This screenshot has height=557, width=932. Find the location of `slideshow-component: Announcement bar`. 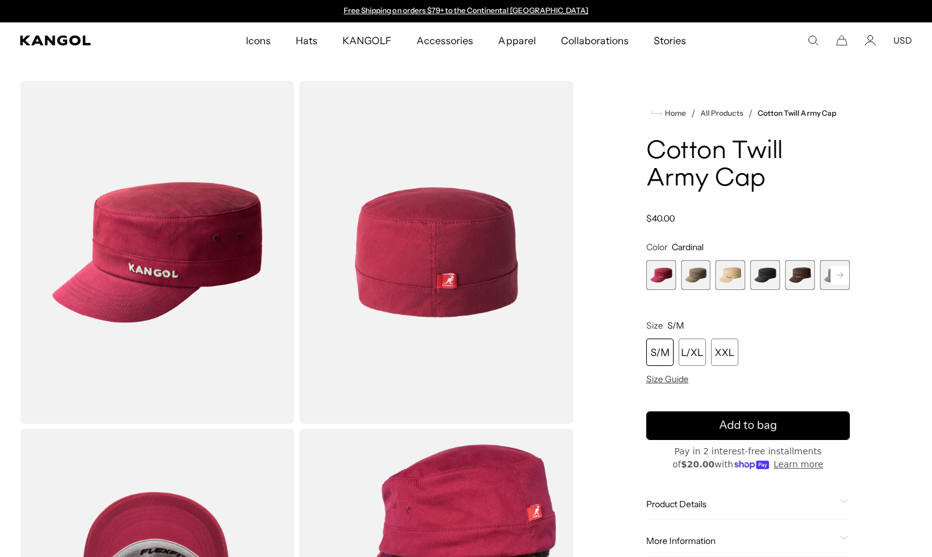

slideshow-component: Announcement bar is located at coordinates (466, 11).